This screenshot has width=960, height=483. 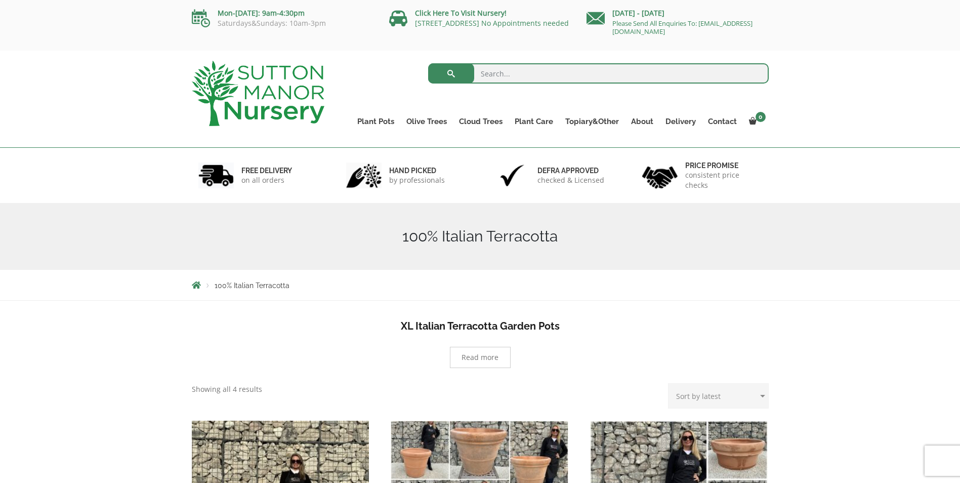 I want to click on h6: FREE DELIVERY, so click(x=267, y=170).